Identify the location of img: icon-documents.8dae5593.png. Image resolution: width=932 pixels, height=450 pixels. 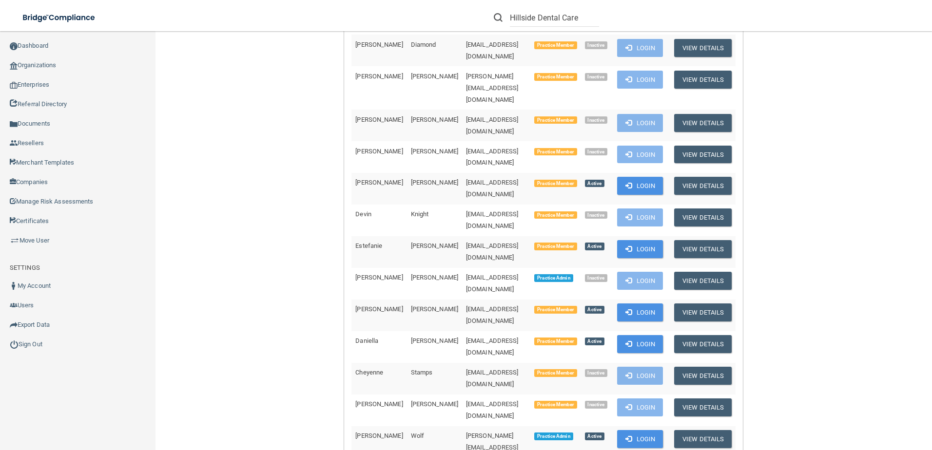
(14, 124).